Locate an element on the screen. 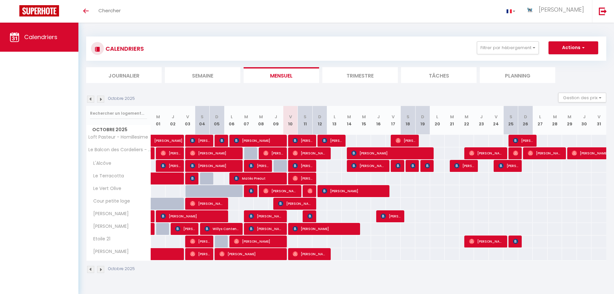 The height and width of the screenshot is (294, 614). th: 07 is located at coordinates (247, 120).